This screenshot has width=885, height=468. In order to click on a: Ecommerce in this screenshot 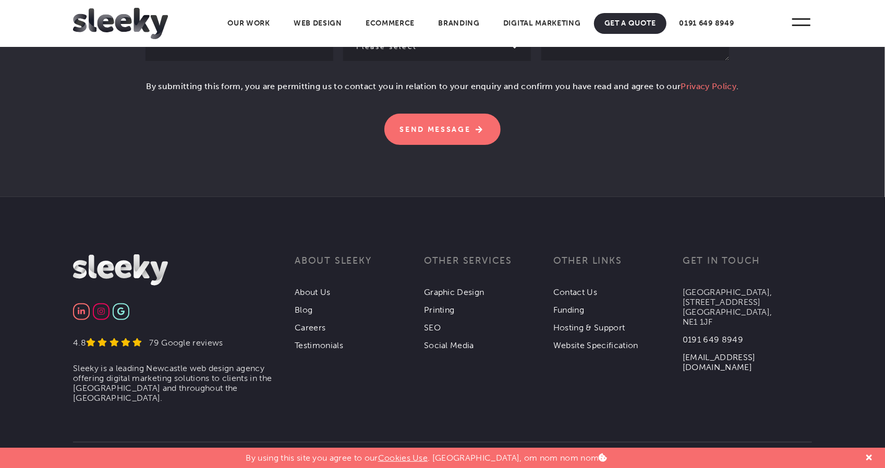, I will do `click(390, 23)`.